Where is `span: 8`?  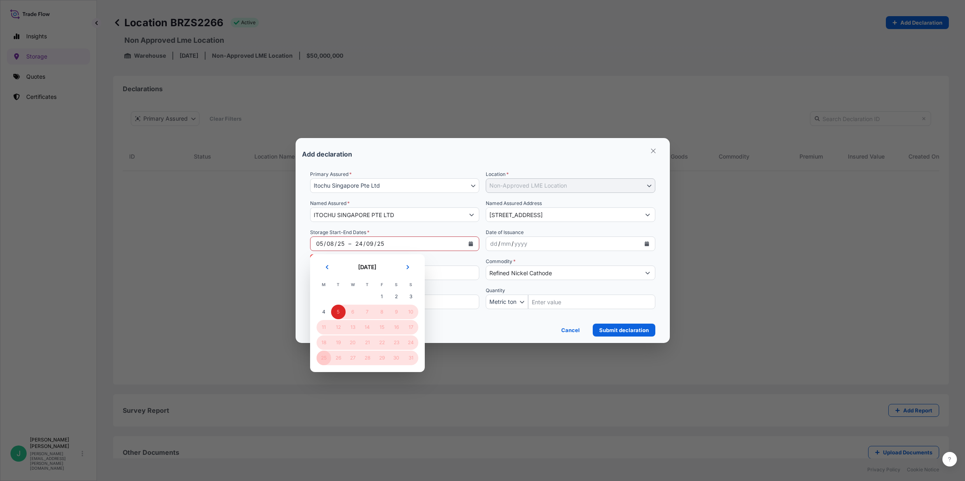 span: 8 is located at coordinates (382, 312).